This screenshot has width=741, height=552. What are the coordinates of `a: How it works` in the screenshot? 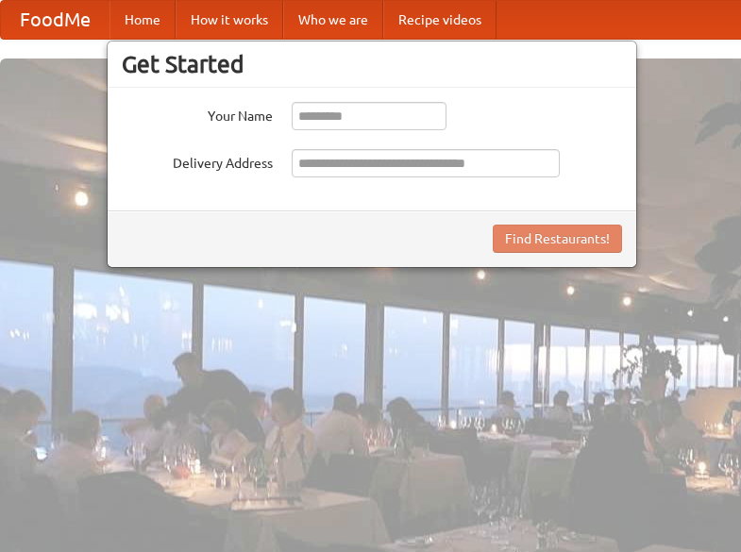 It's located at (229, 20).